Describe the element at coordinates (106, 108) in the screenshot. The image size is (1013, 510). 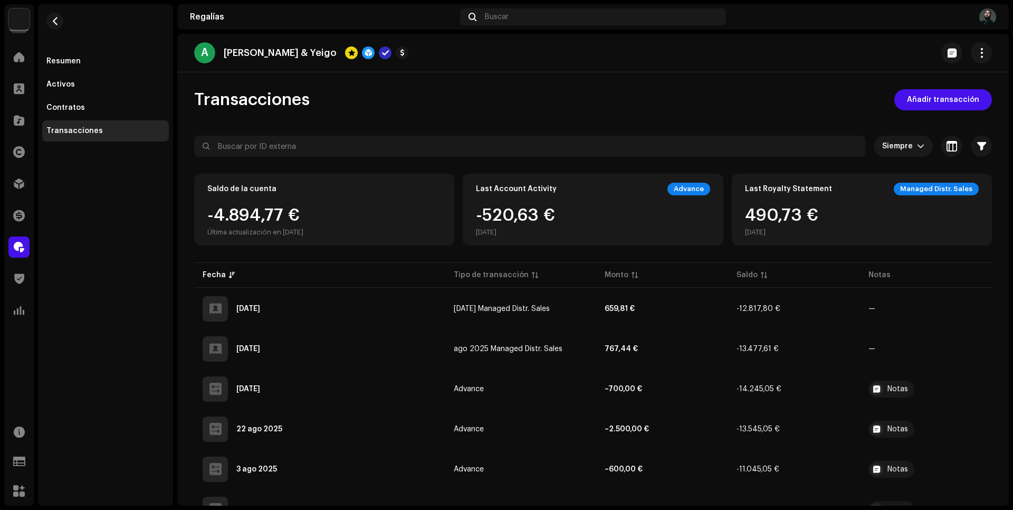
I see `re-m-nav-item: Contratos` at that location.